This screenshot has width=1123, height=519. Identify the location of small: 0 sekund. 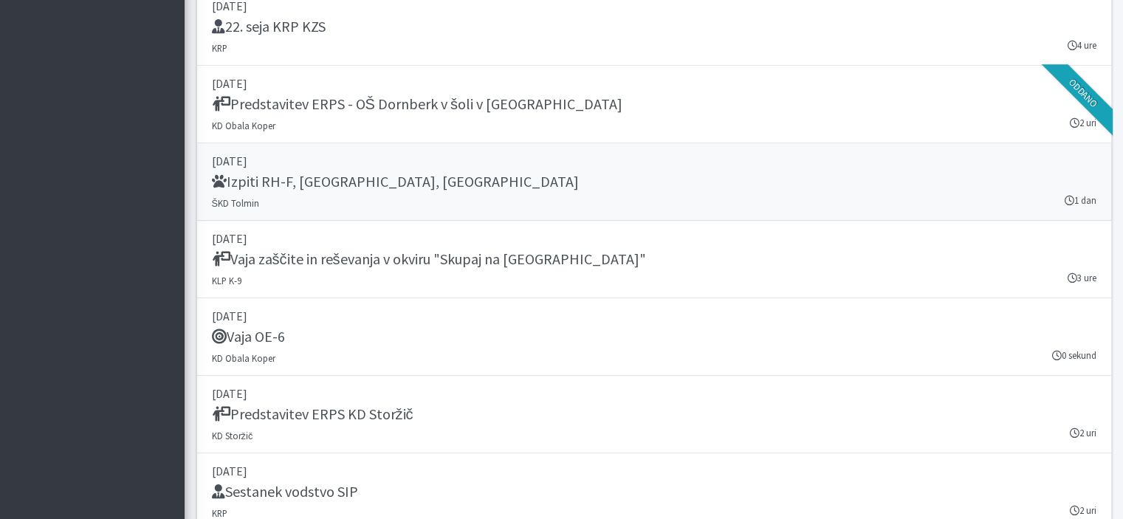
(1075, 355).